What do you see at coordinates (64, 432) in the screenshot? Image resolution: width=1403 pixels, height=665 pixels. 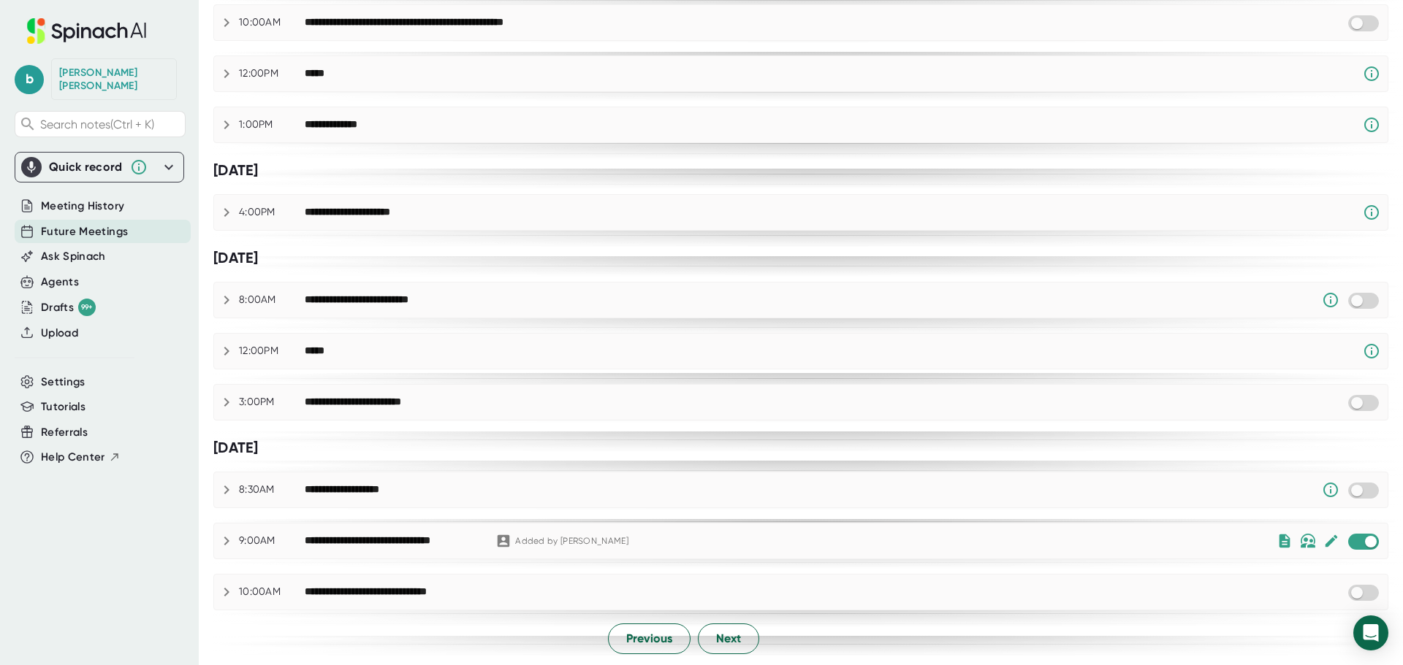 I see `button: Referrals` at bounding box center [64, 432].